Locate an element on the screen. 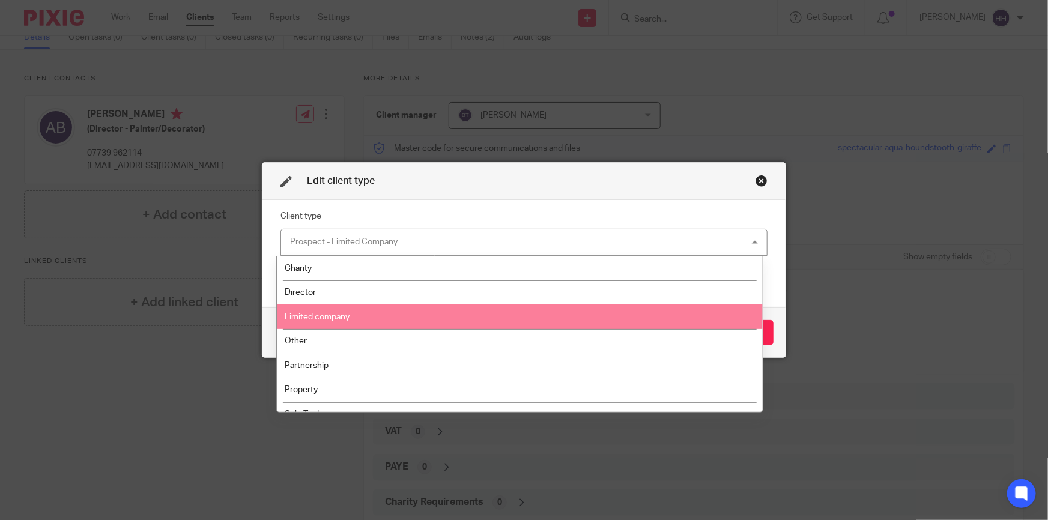 The image size is (1048, 520). span: Sole Trader is located at coordinates (306, 414).